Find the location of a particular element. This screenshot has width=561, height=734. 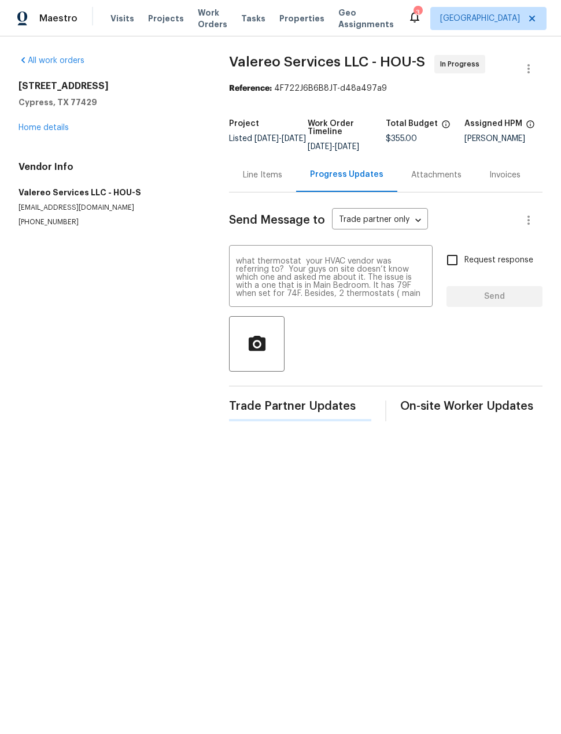

a: All work orders is located at coordinates (51, 61).